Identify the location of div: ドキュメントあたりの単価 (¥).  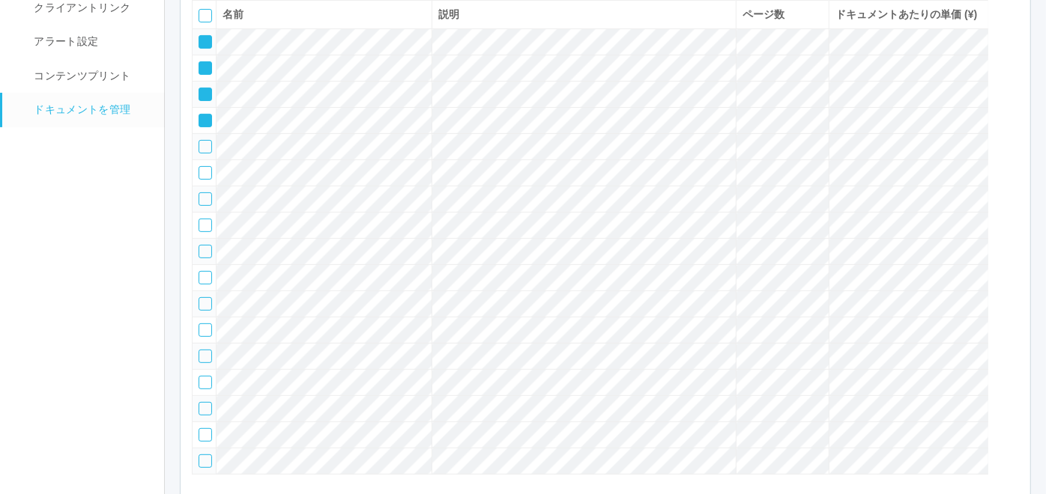
(909, 14).